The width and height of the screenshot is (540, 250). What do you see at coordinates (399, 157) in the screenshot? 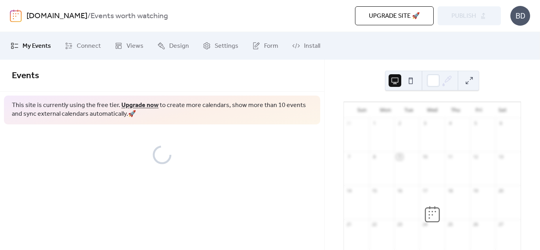
I see `div: 9` at bounding box center [399, 157].